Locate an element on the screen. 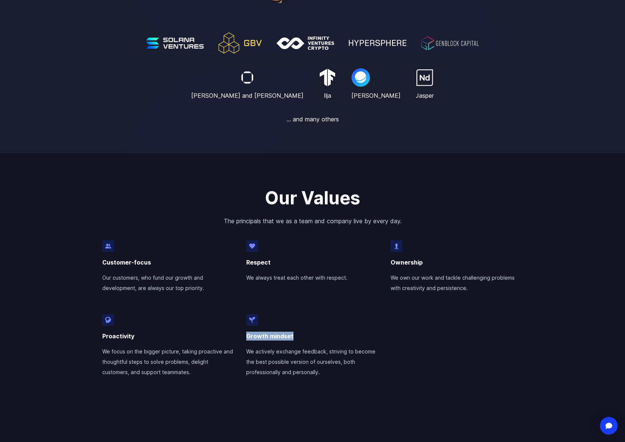 This screenshot has height=442, width=625. img: Hypersphere is located at coordinates (377, 43).